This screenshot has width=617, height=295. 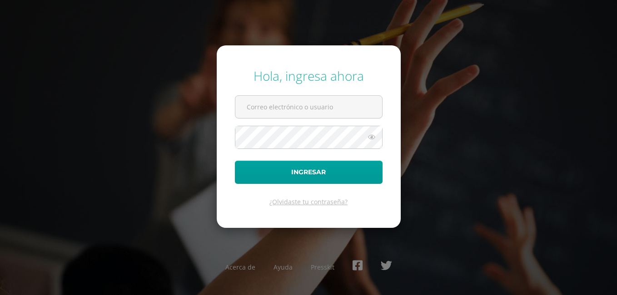 I want to click on a: ¿Olvidaste tu contraseña?, so click(x=309, y=202).